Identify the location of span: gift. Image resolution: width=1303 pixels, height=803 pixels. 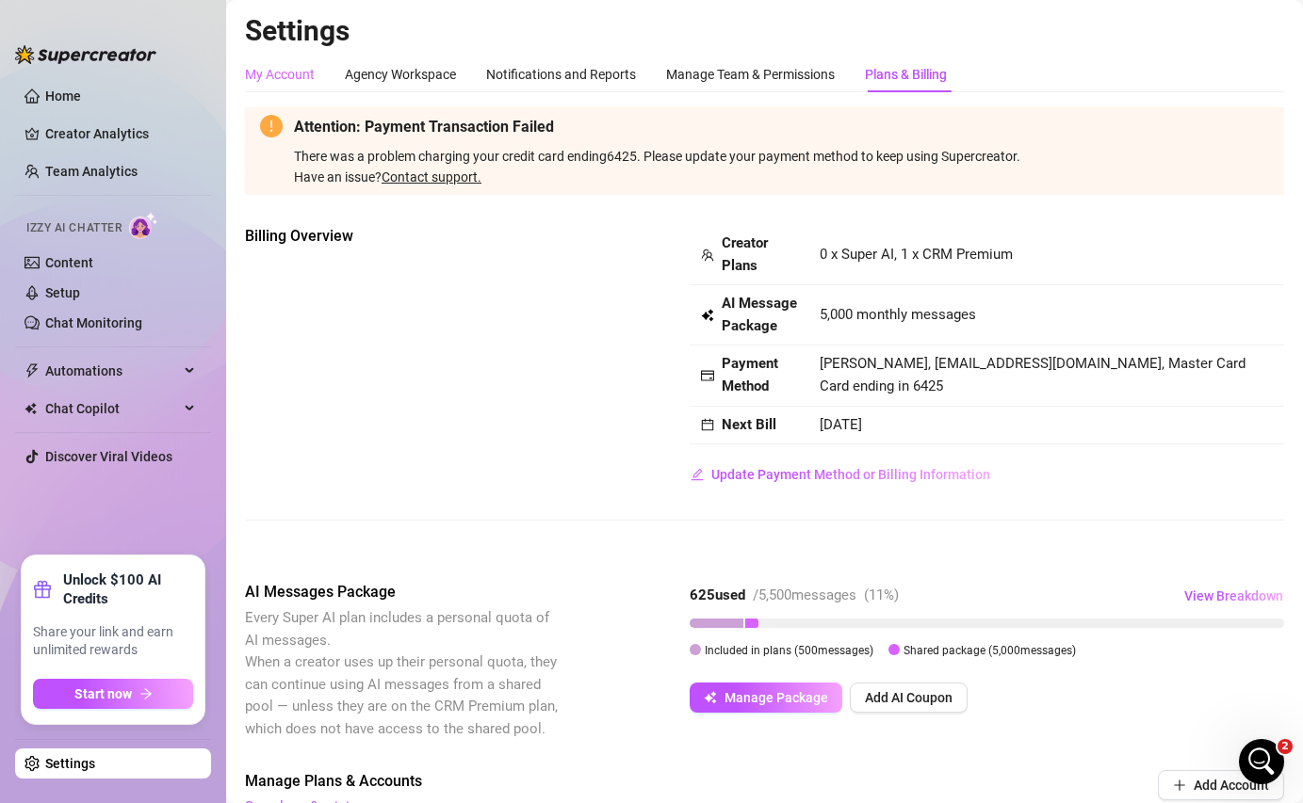
(42, 590).